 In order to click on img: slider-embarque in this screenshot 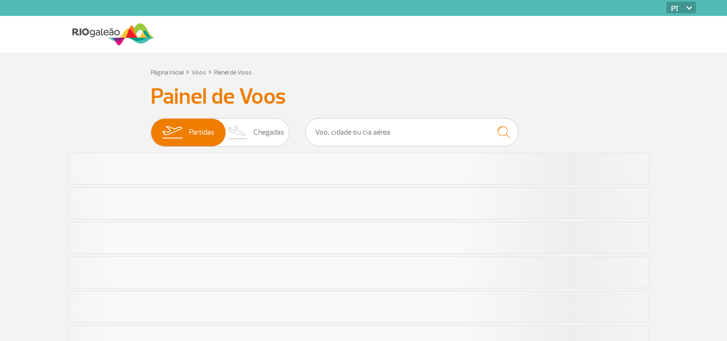, I will do `click(172, 133)`.